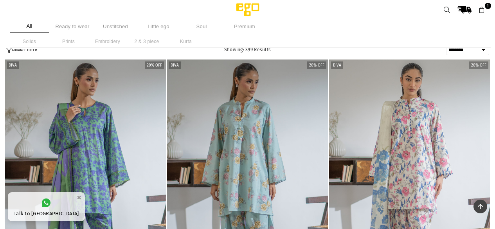 Image resolution: width=495 pixels, height=229 pixels. Describe the element at coordinates (482, 10) in the screenshot. I see `a: 1` at that location.